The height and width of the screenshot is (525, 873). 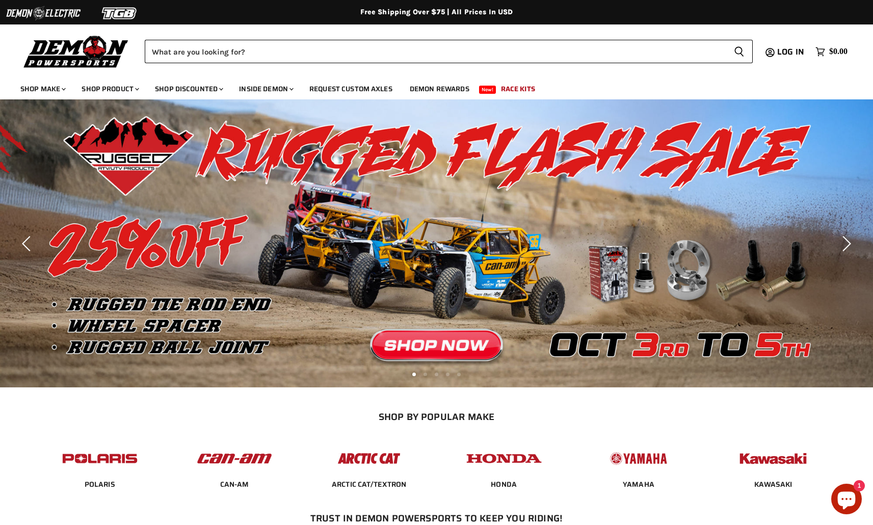 What do you see at coordinates (838, 51) in the screenshot?
I see `span: $0.00` at bounding box center [838, 51].